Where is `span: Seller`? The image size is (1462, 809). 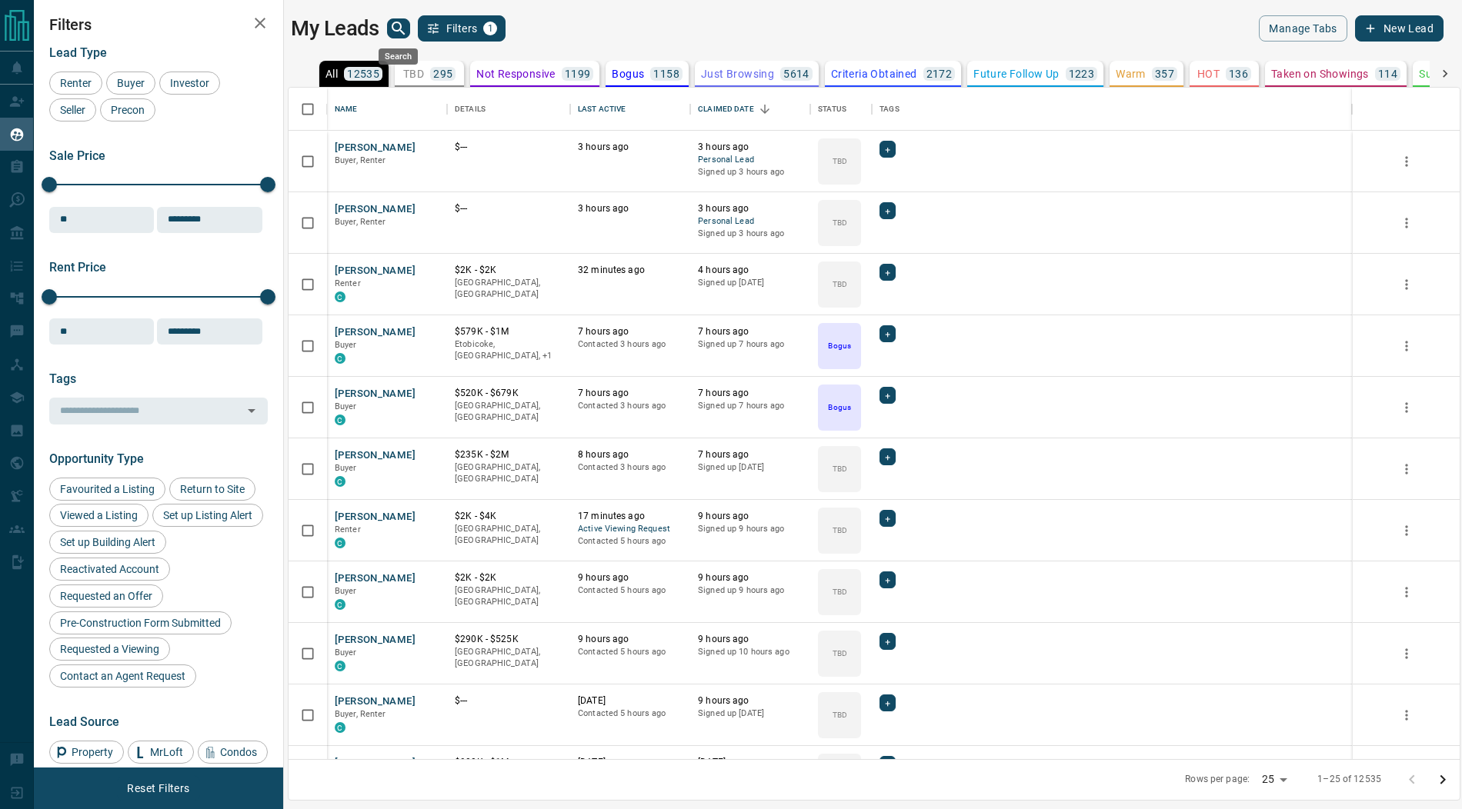
span: Seller is located at coordinates (72, 110).